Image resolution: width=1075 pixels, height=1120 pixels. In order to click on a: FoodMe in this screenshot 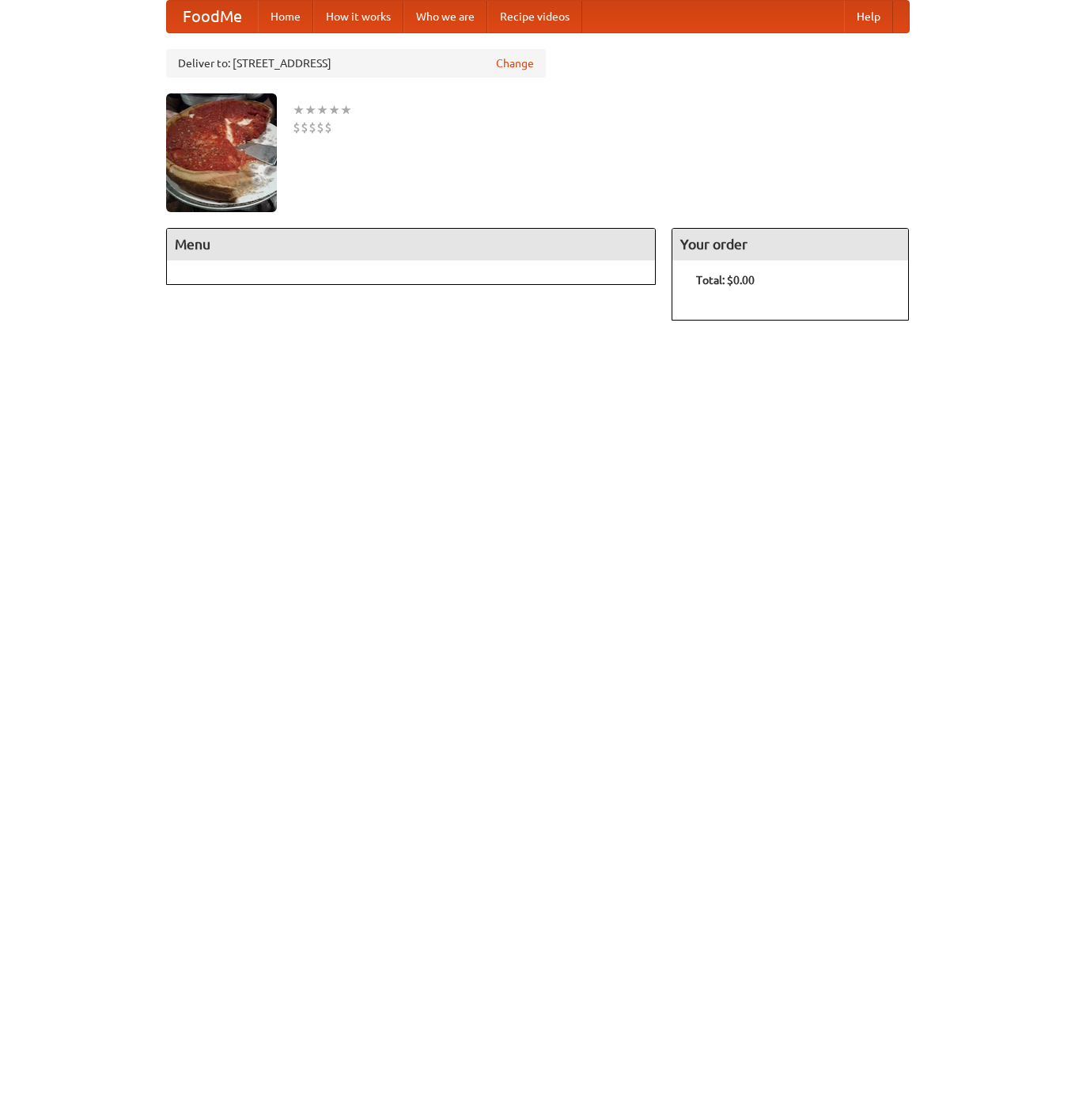, I will do `click(212, 17)`.